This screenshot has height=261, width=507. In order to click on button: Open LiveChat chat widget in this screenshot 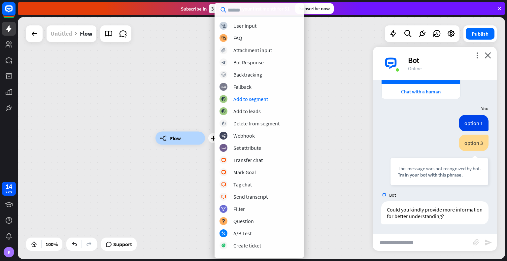, I will do `click(15, 13)`.